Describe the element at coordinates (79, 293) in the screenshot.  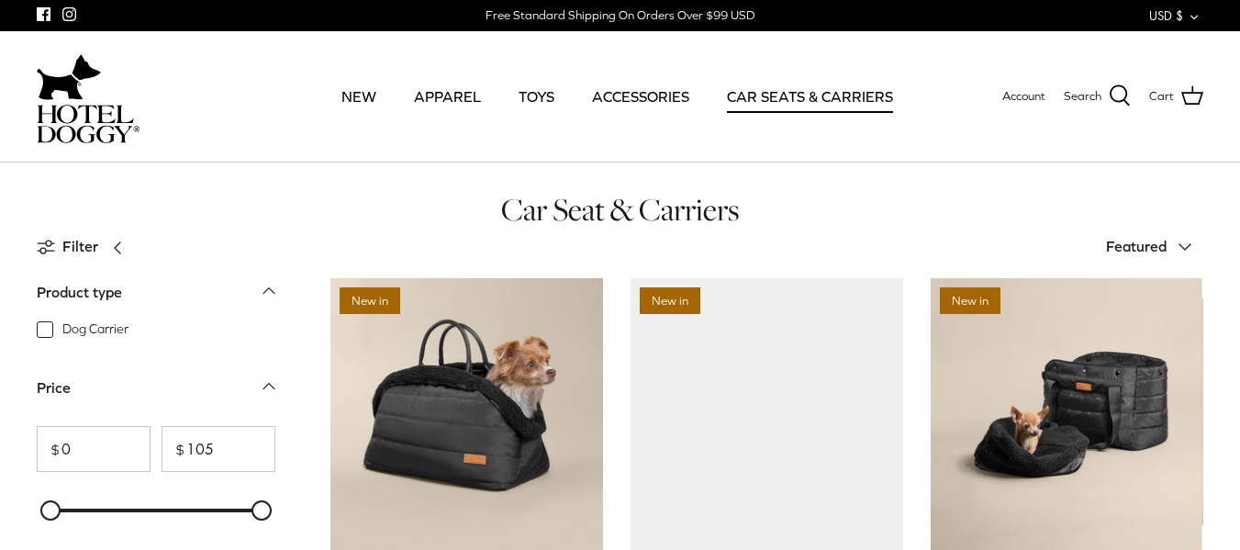
I see `div: Product type` at that location.